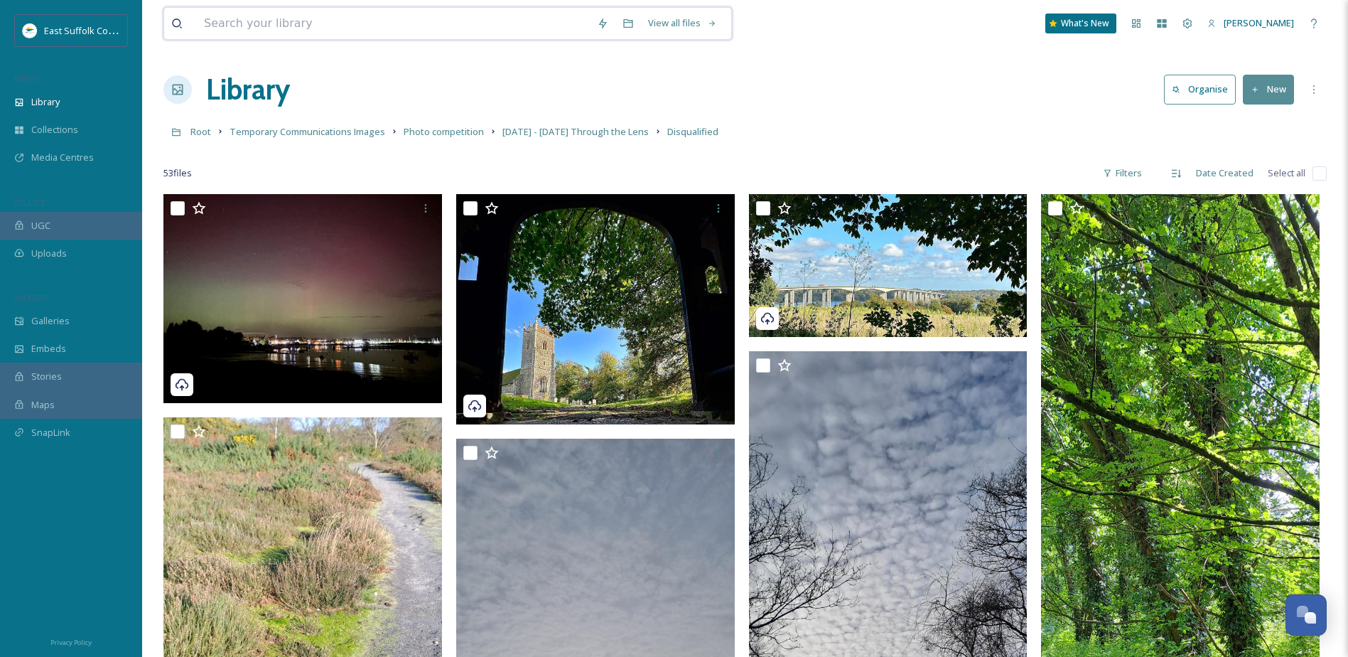  I want to click on span: Uploads, so click(49, 253).